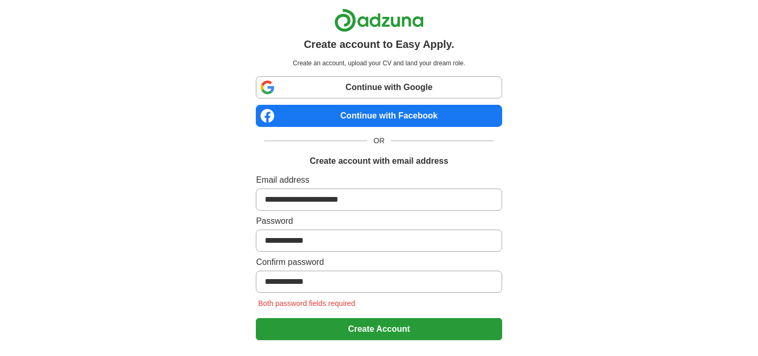  Describe the element at coordinates (378, 221) in the screenshot. I see `label: Password` at that location.